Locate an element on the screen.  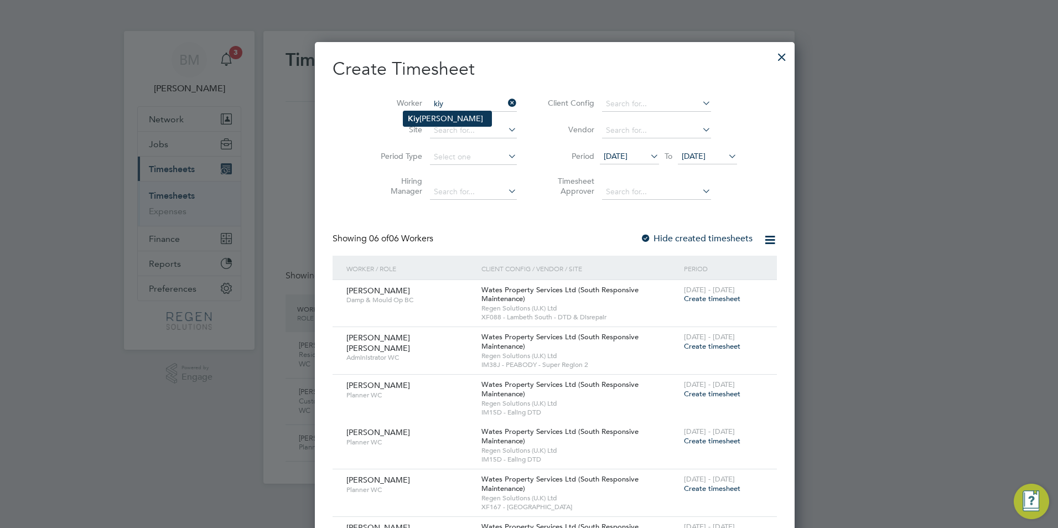
button: Engage Resource Center is located at coordinates (1031, 501).